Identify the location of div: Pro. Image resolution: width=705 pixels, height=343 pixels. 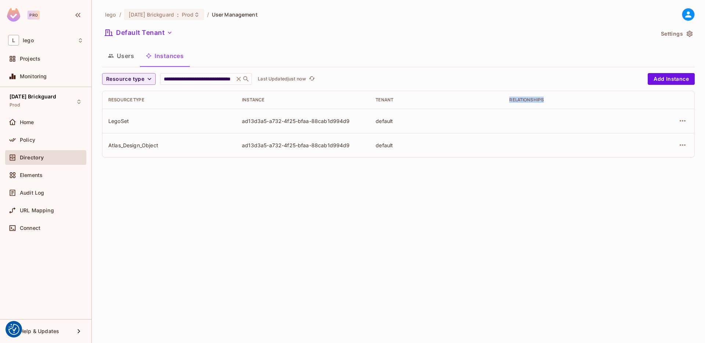
(33, 15).